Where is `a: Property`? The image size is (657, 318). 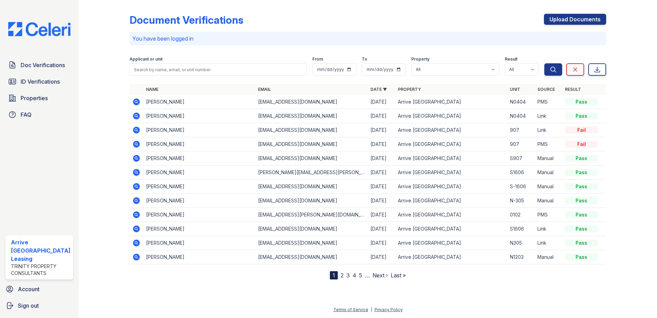
a: Property is located at coordinates (410, 89).